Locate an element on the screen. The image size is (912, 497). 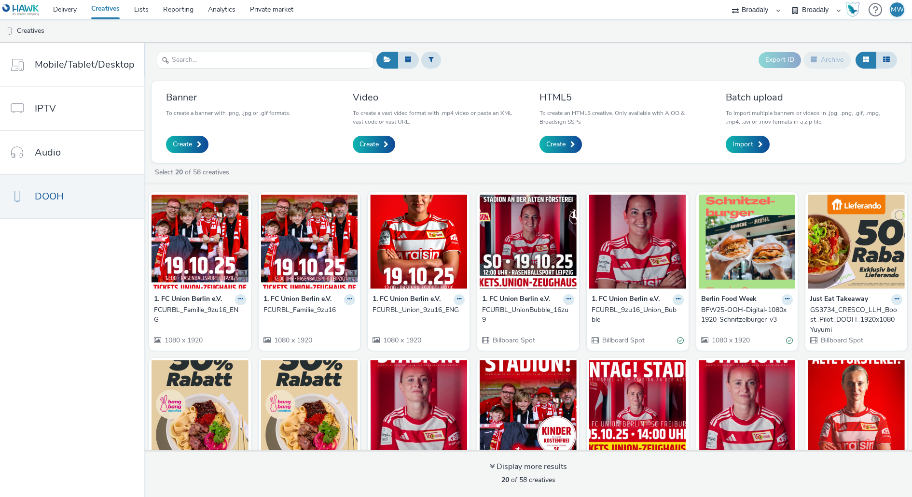
span: Audio is located at coordinates (48, 152).